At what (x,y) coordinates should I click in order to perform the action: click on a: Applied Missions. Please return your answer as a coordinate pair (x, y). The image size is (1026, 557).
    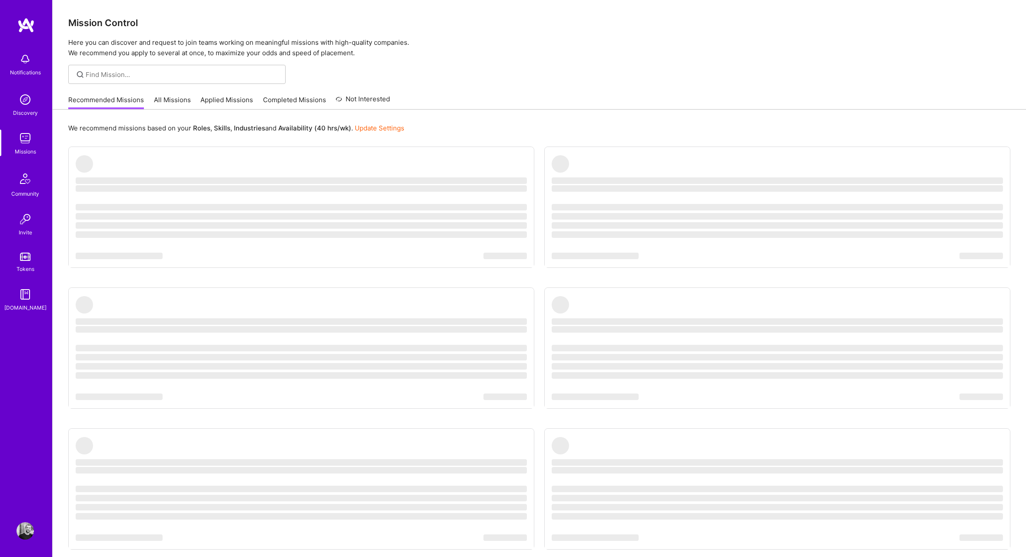
    Looking at the image, I should click on (226, 102).